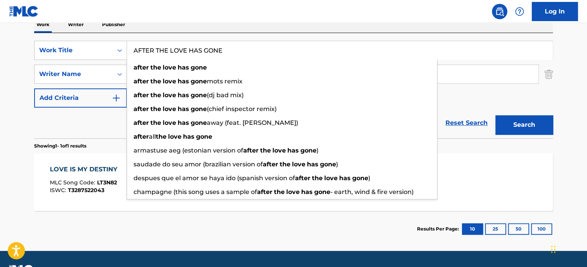  Describe the element at coordinates (519, 12) in the screenshot. I see `img: help` at that location.